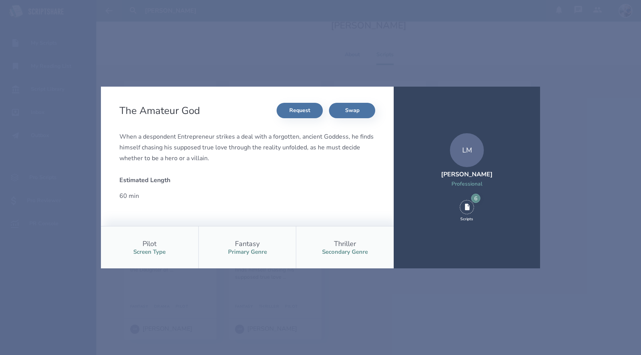  Describe the element at coordinates (180, 180) in the screenshot. I see `div: Estimated Length` at that location.